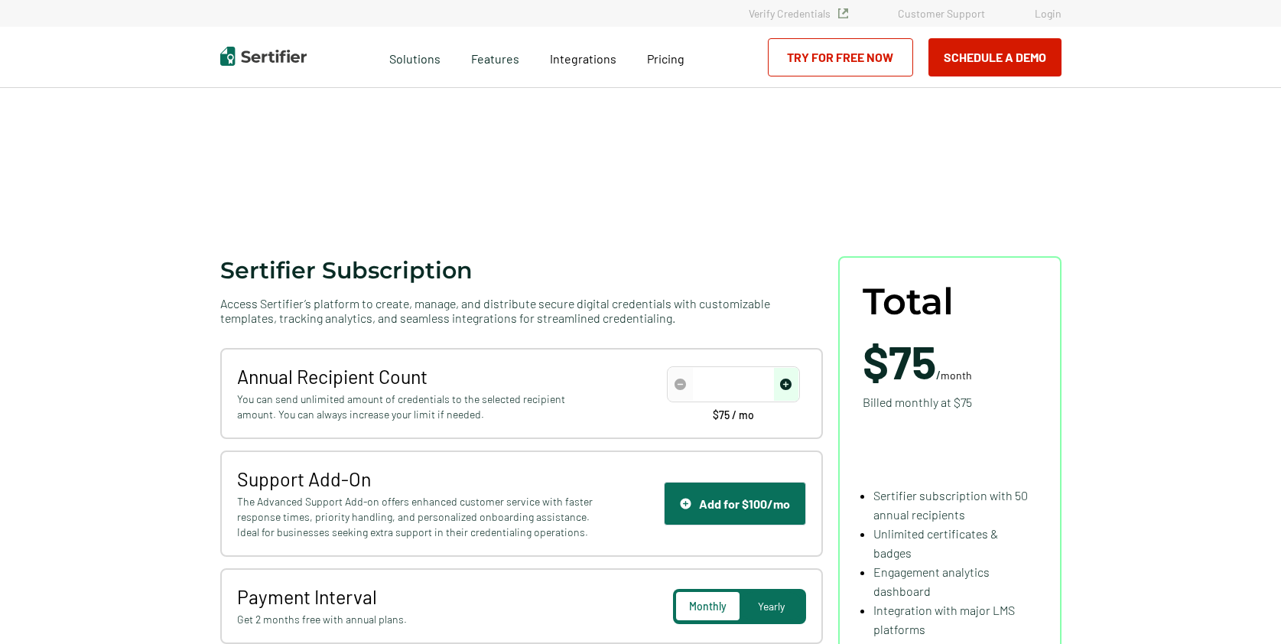  Describe the element at coordinates (733, 415) in the screenshot. I see `span: $75 / mo` at that location.